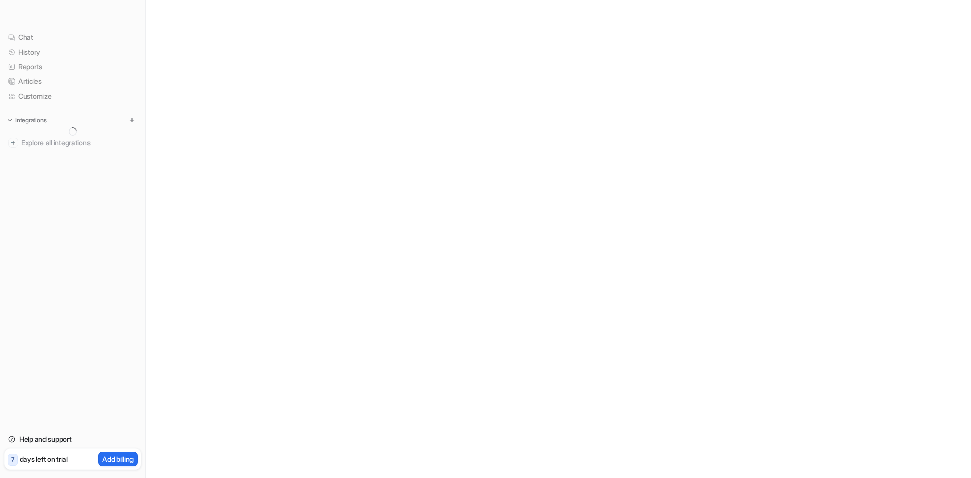  Describe the element at coordinates (118, 459) in the screenshot. I see `p: Add billing` at that location.